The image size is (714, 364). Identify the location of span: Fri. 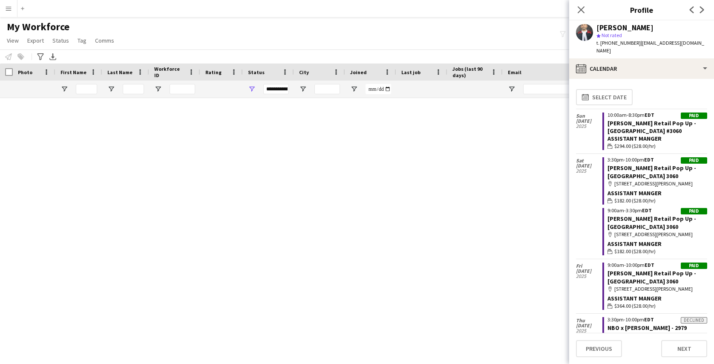
(589, 266).